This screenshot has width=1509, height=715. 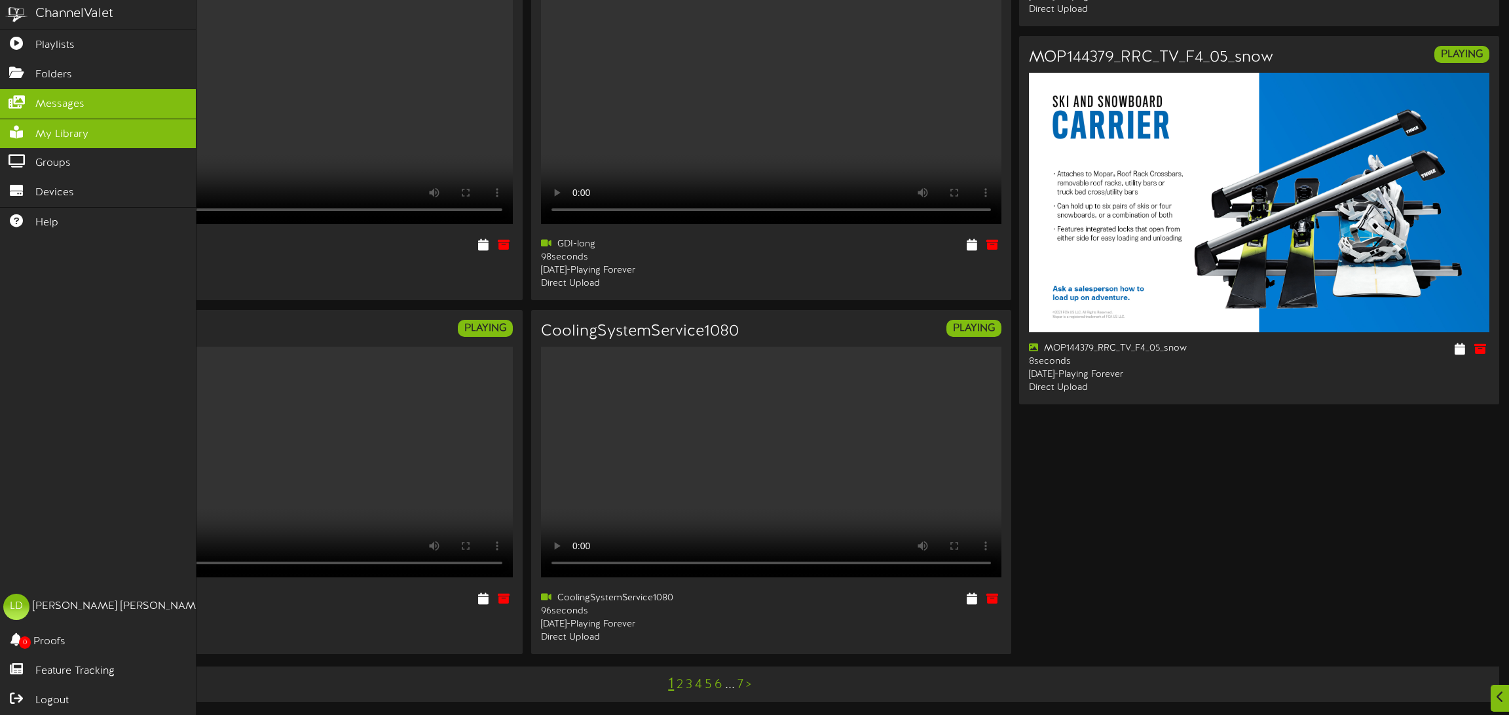 I want to click on a: 4, so click(x=698, y=685).